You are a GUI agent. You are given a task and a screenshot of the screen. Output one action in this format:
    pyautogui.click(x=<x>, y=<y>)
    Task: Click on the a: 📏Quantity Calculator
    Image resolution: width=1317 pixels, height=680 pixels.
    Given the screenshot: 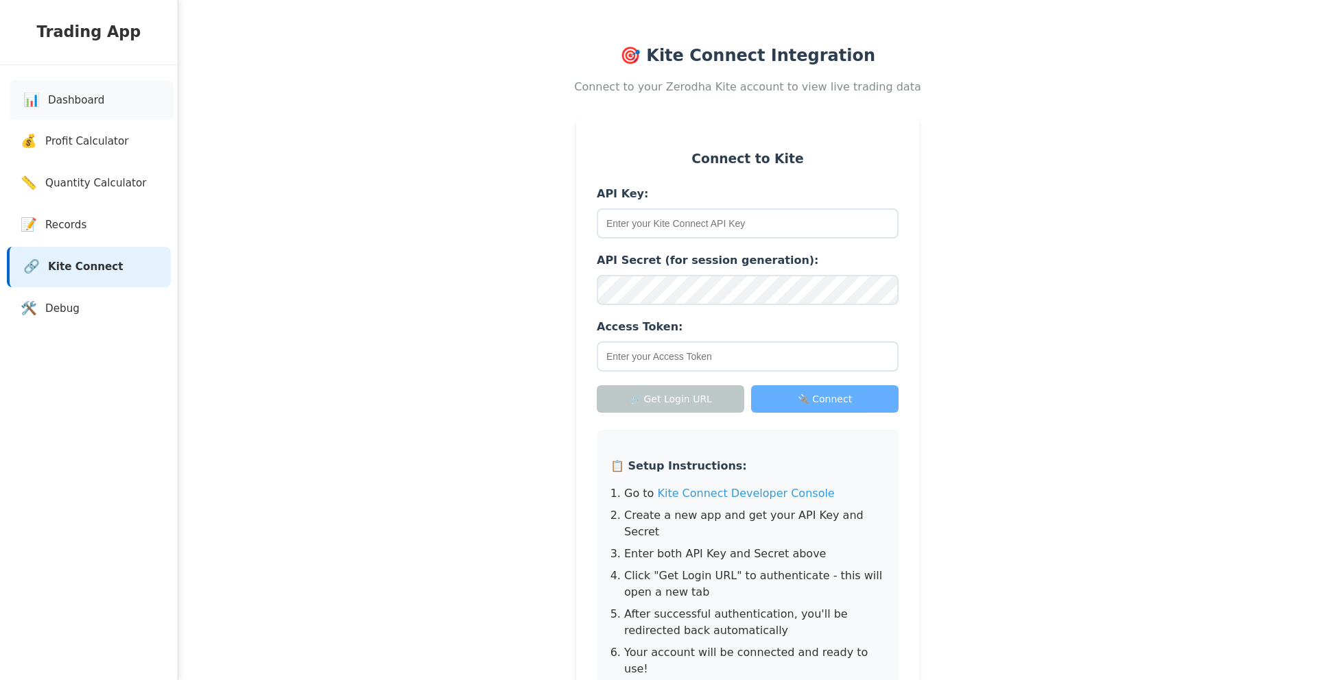 What is the action you would take?
    pyautogui.click(x=88, y=183)
    